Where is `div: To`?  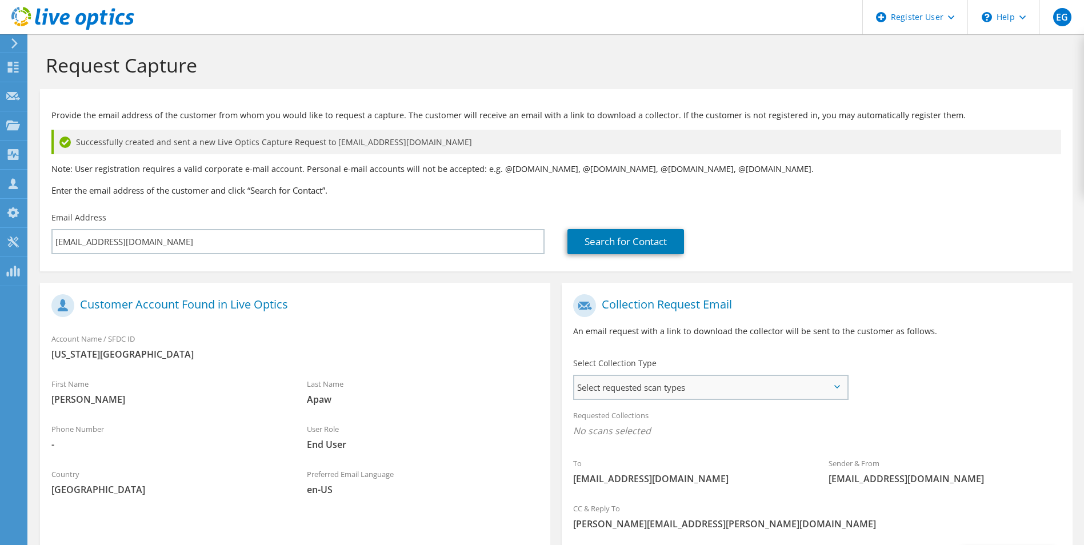 div: To is located at coordinates (689, 471).